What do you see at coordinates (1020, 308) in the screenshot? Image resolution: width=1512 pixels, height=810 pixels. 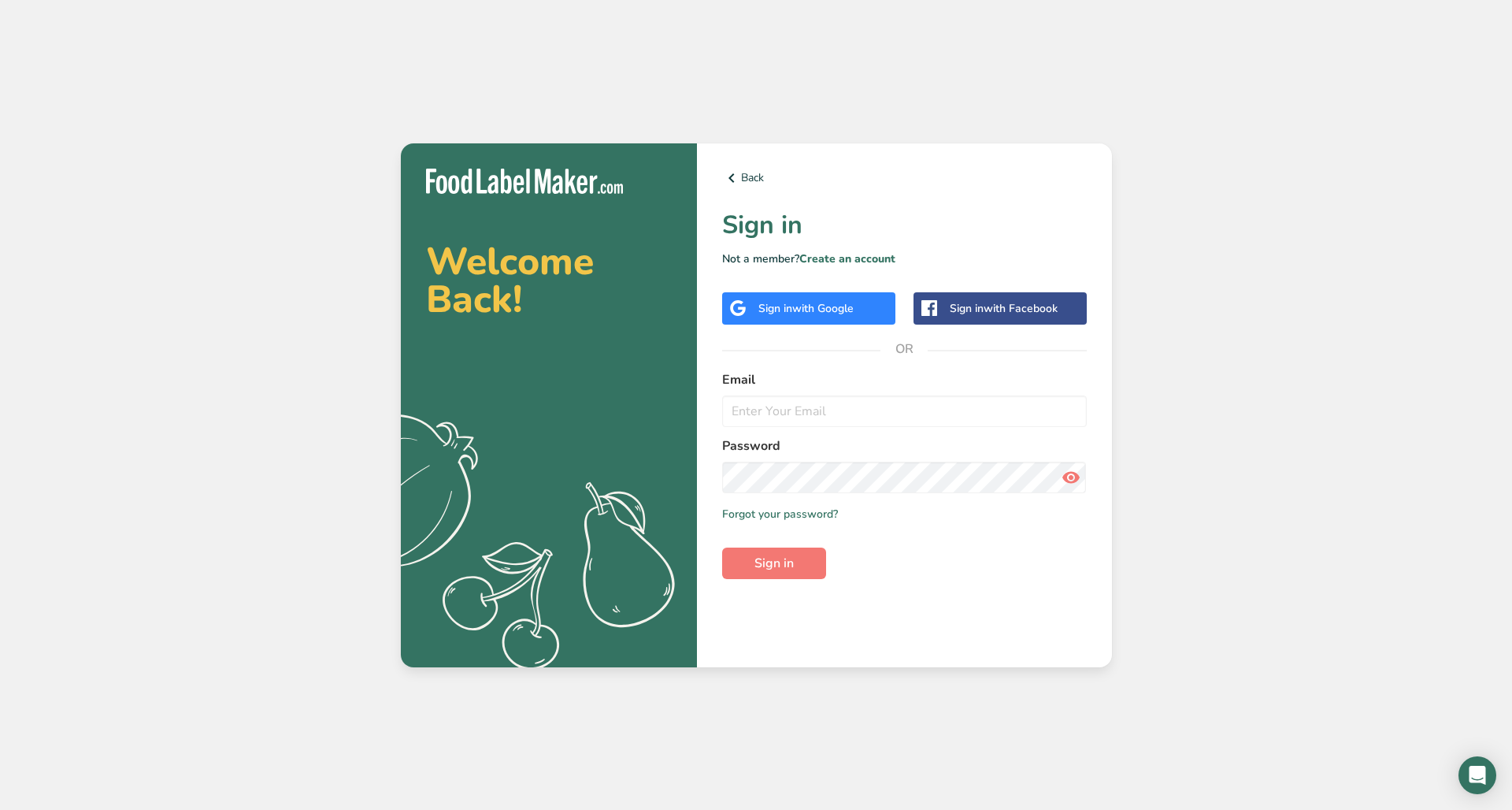 I see `span: with Facebook` at bounding box center [1020, 308].